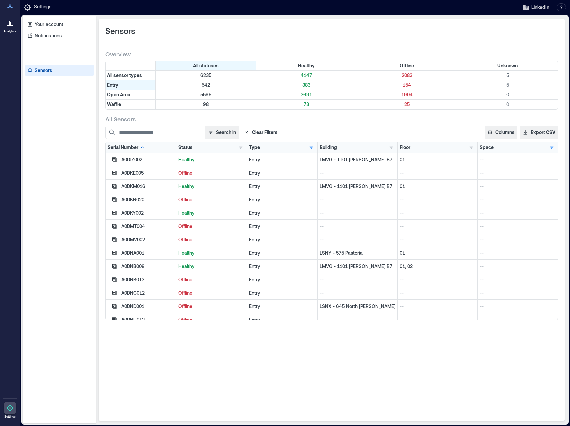 The height and width of the screenshot is (426, 570). Describe the element at coordinates (539, 132) in the screenshot. I see `button: Export CSV` at that location.